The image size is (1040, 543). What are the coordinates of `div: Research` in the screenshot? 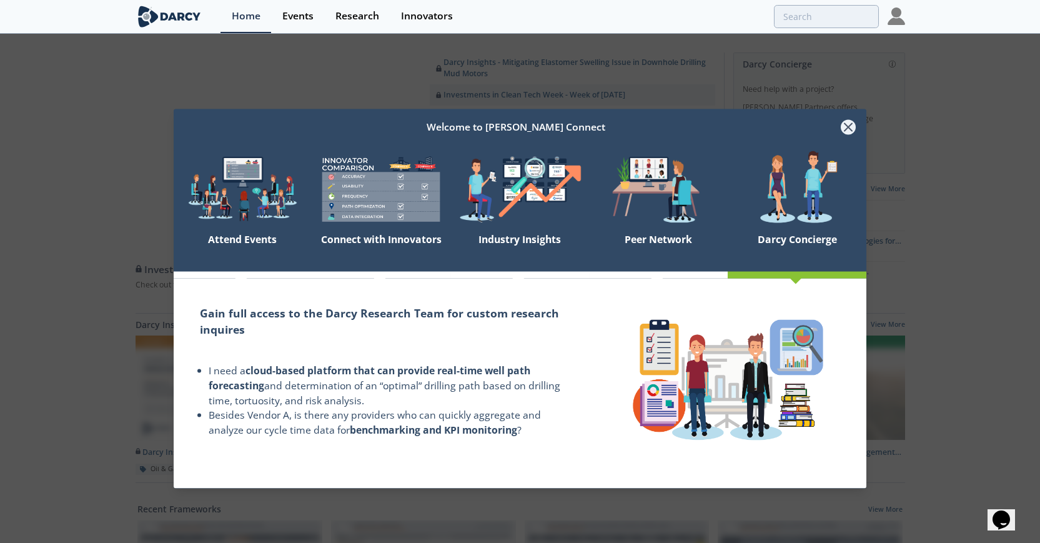 It's located at (357, 16).